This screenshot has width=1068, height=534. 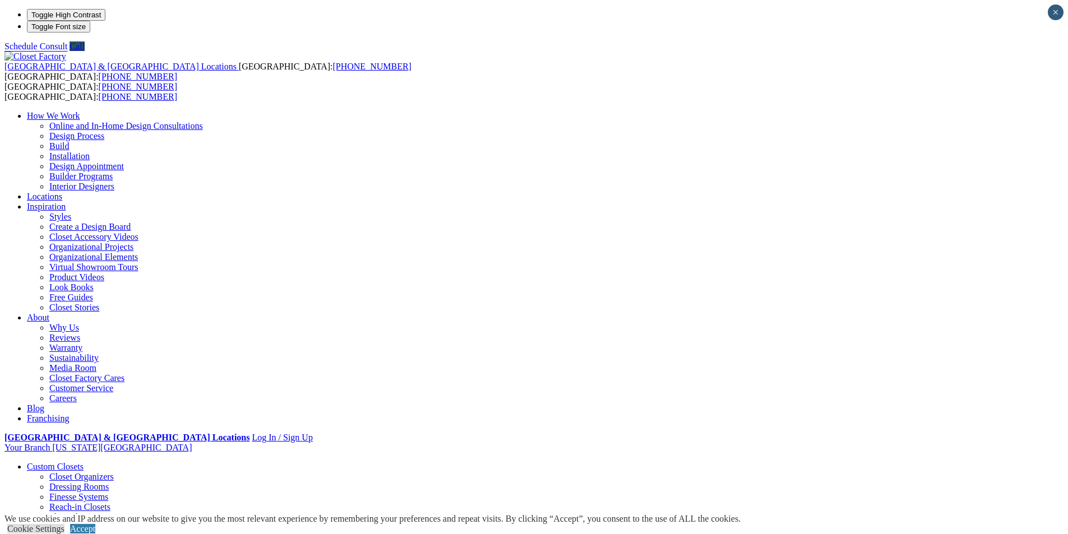 I want to click on a: Careers, so click(x=63, y=398).